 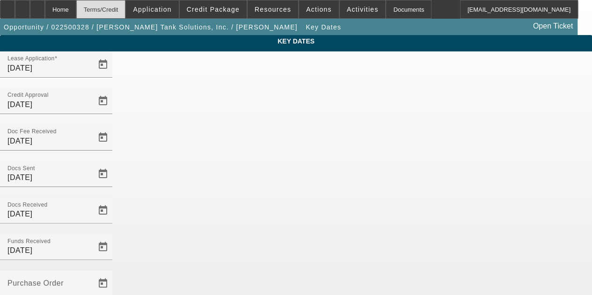 What do you see at coordinates (21, 168) in the screenshot?
I see `mat-label: Docs Sent` at bounding box center [21, 168].